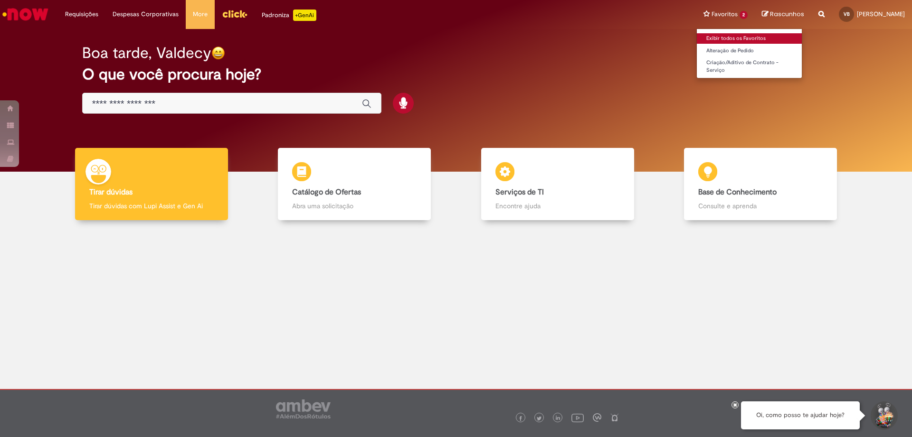 The width and height of the screenshot is (912, 437). What do you see at coordinates (783, 14) in the screenshot?
I see `a: Rascunhos` at bounding box center [783, 14].